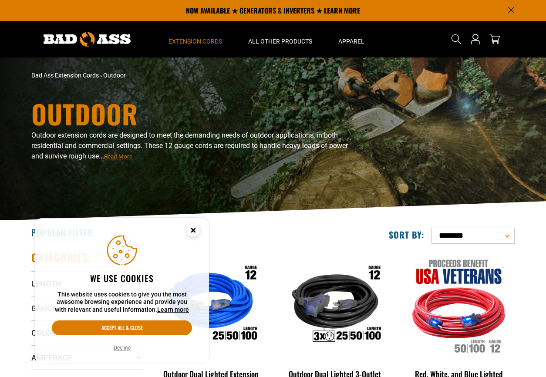  I want to click on img: Outdoor Dual Lighted Extension Cord w/ Safety CGM, so click(211, 305).